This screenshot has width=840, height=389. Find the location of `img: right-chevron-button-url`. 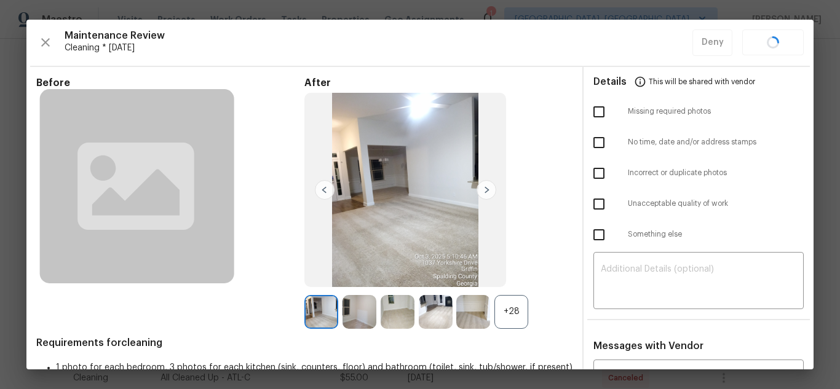

img: right-chevron-button-url is located at coordinates (487, 190).